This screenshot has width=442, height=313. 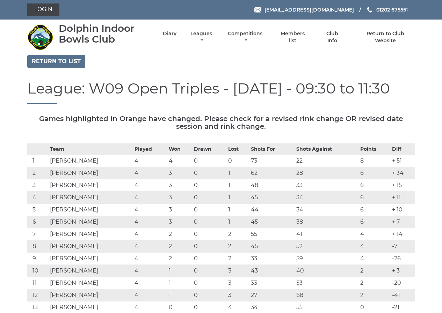 I want to click on th: Diff, so click(x=402, y=149).